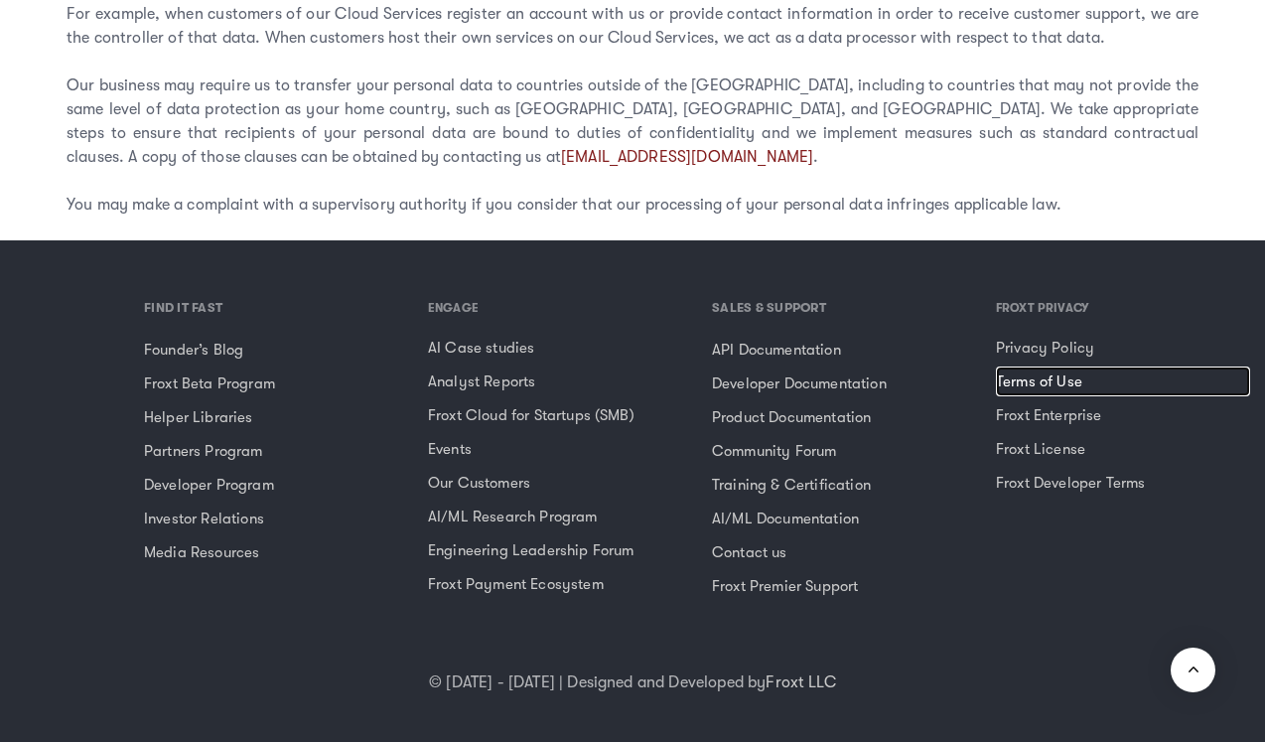 This screenshot has height=742, width=1265. What do you see at coordinates (1042, 308) in the screenshot?
I see `h3: FROXT PRIVACY` at bounding box center [1042, 308].